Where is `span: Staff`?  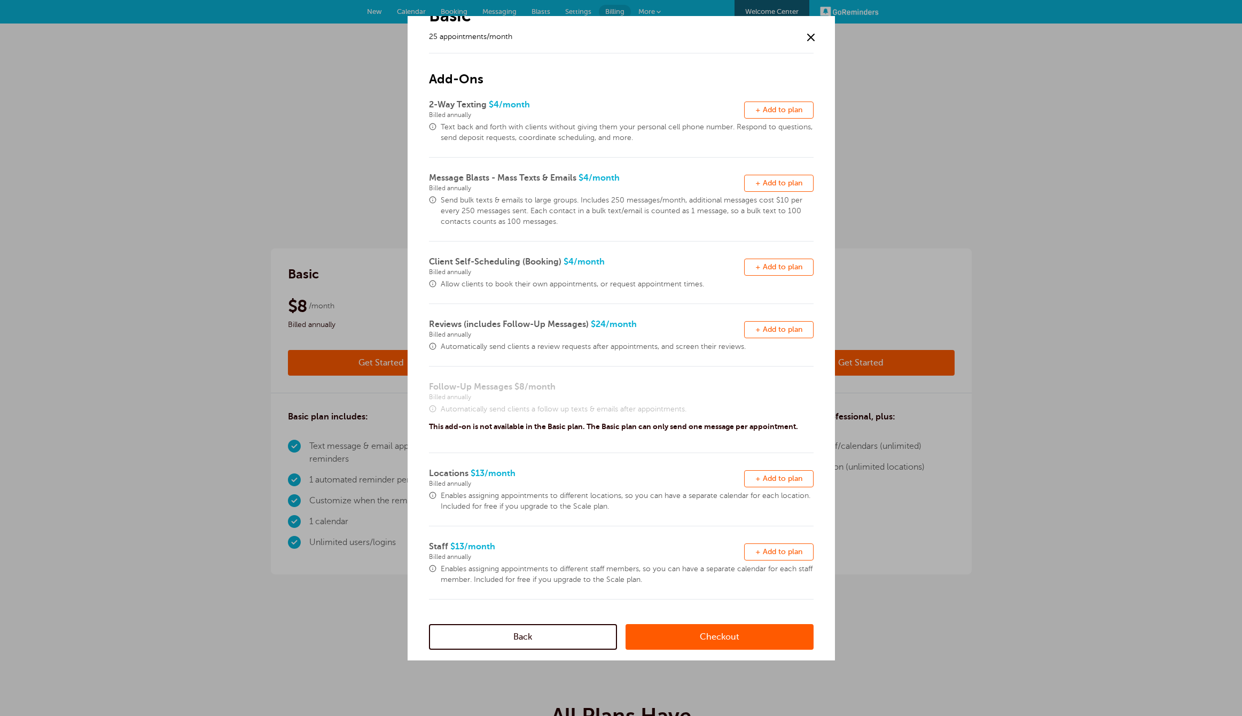 span: Staff is located at coordinates (439, 547).